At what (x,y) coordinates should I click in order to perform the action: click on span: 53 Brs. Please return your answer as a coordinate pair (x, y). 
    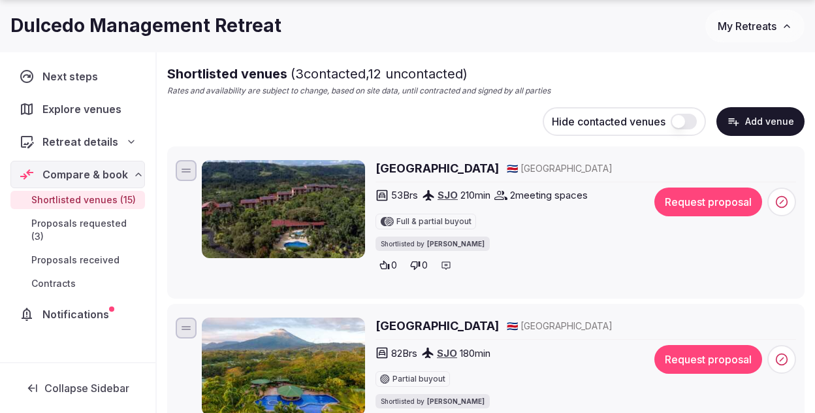
    Looking at the image, I should click on (404, 195).